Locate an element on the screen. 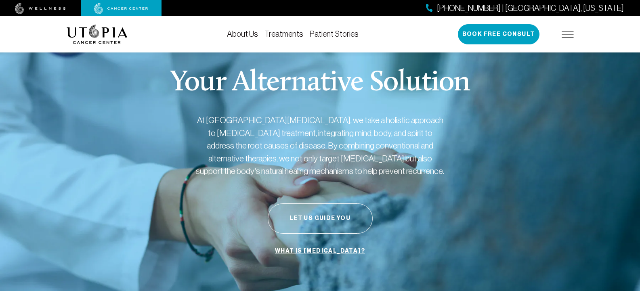  p: Your Alternative Solution is located at coordinates (320, 83).